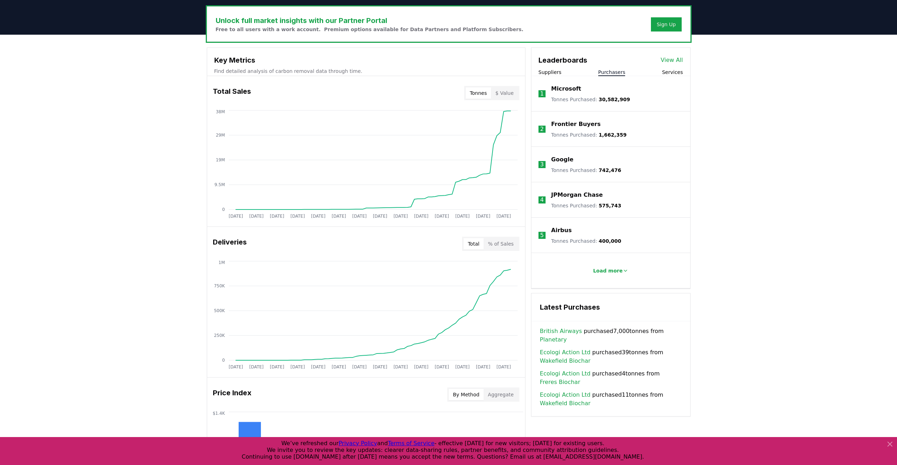 This screenshot has width=897, height=465. Describe the element at coordinates (666, 24) in the screenshot. I see `div: Sign Up` at that location.